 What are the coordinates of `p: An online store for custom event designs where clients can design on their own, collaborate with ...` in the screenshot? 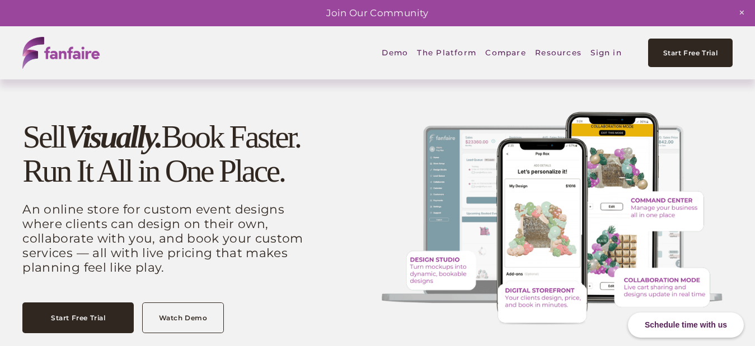 It's located at (168, 238).